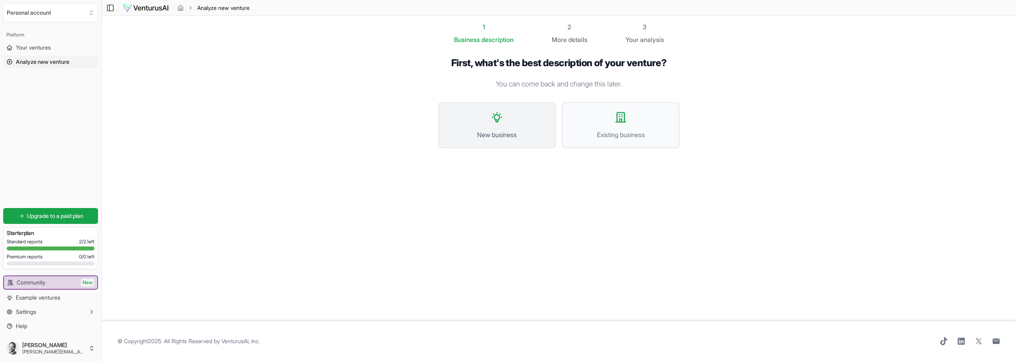 The height and width of the screenshot is (361, 1016). Describe the element at coordinates (50, 62) in the screenshot. I see `a: Analyze new venture` at that location.